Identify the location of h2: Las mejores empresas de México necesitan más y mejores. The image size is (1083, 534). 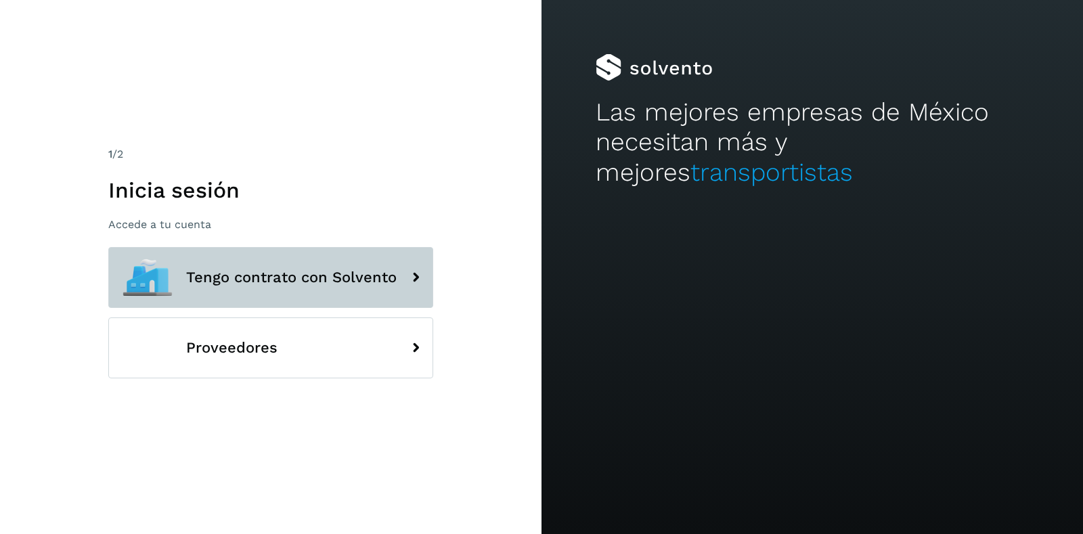
(812, 142).